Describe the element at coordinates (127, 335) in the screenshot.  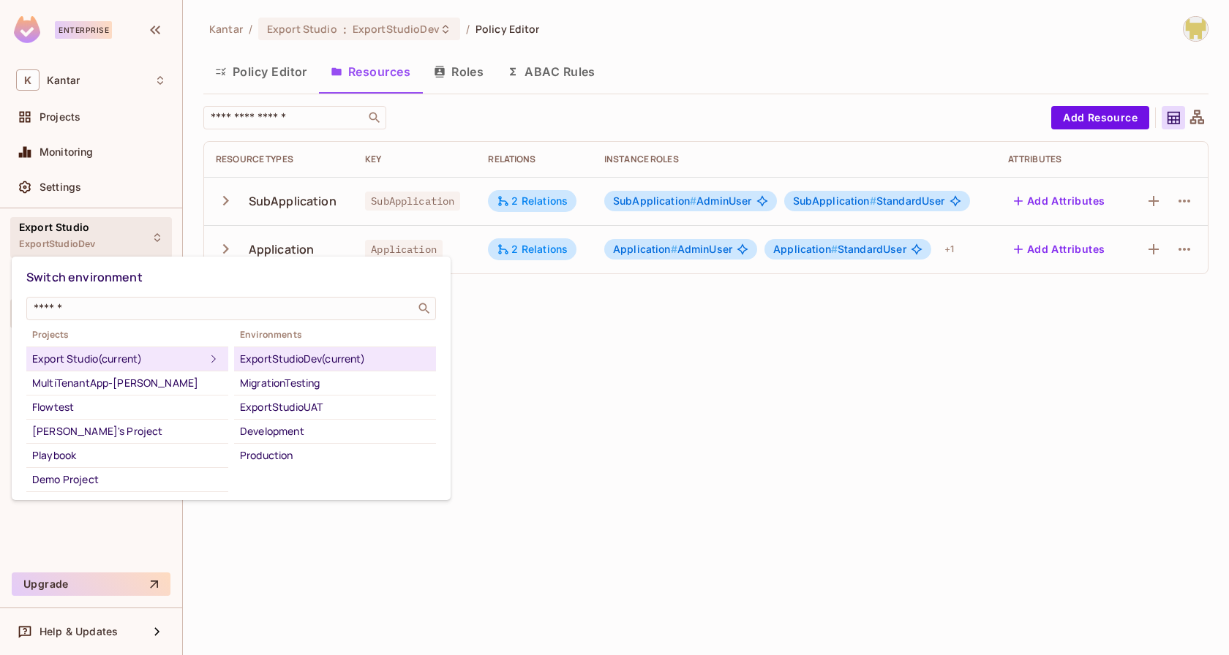
I see `span: Projects` at that location.